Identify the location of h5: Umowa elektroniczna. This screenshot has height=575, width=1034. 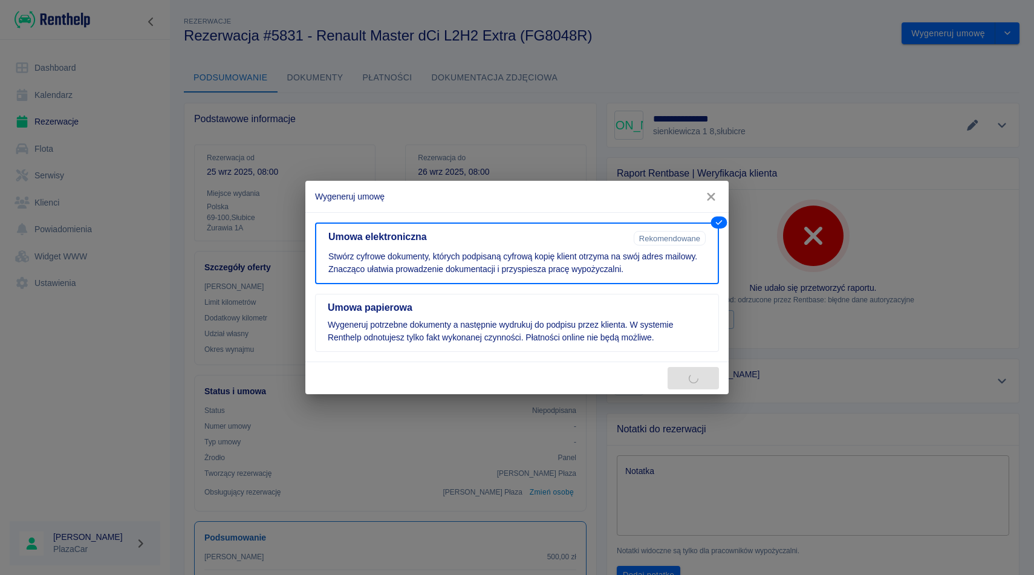
(478, 237).